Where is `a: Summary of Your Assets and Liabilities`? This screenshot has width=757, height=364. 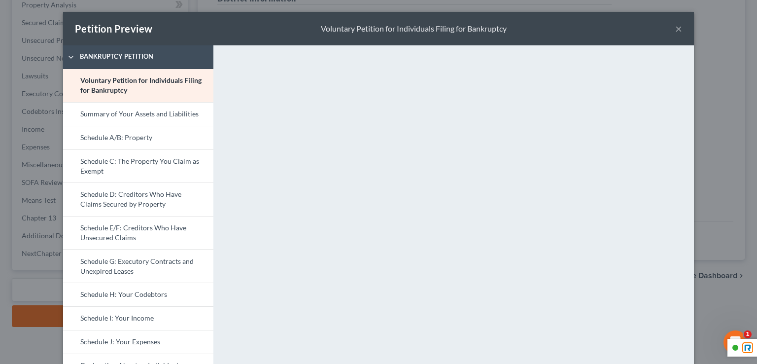
a: Summary of Your Assets and Liabilities is located at coordinates (138, 114).